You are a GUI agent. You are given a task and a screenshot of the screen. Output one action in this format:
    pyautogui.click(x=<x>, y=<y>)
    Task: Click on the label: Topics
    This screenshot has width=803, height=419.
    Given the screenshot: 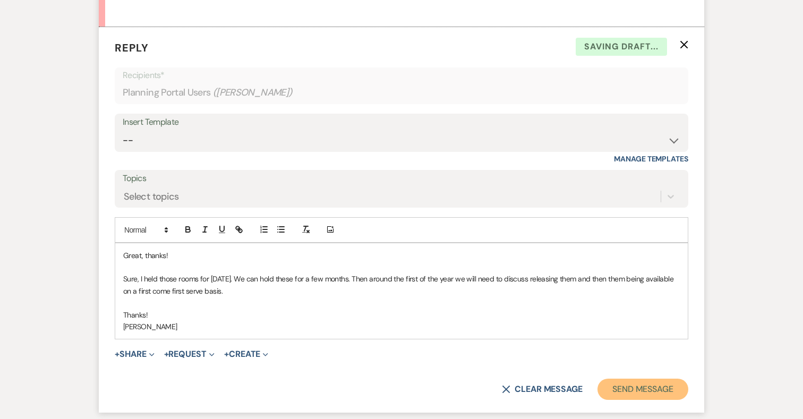 What is the action you would take?
    pyautogui.click(x=402, y=178)
    